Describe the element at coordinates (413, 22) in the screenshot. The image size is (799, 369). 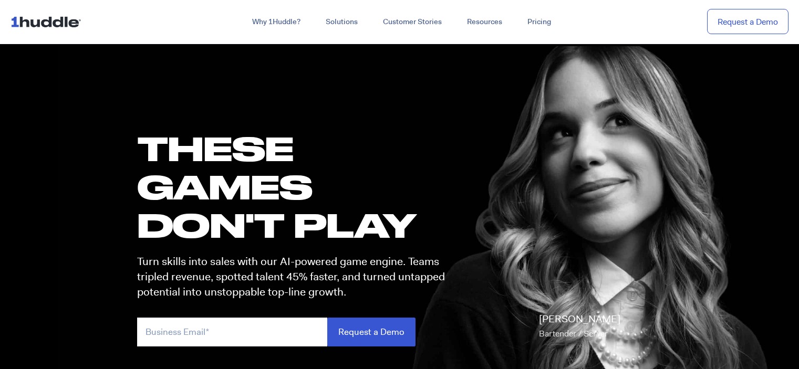
I see `a: Customer Stories` at that location.